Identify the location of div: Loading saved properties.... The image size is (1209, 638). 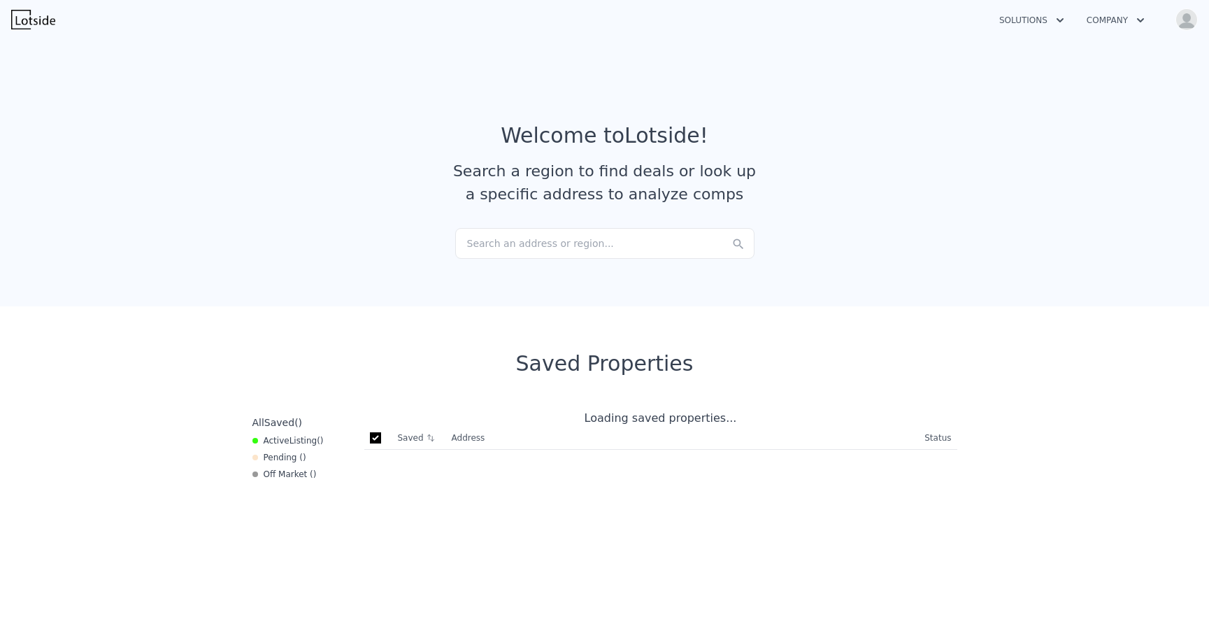
(661, 418).